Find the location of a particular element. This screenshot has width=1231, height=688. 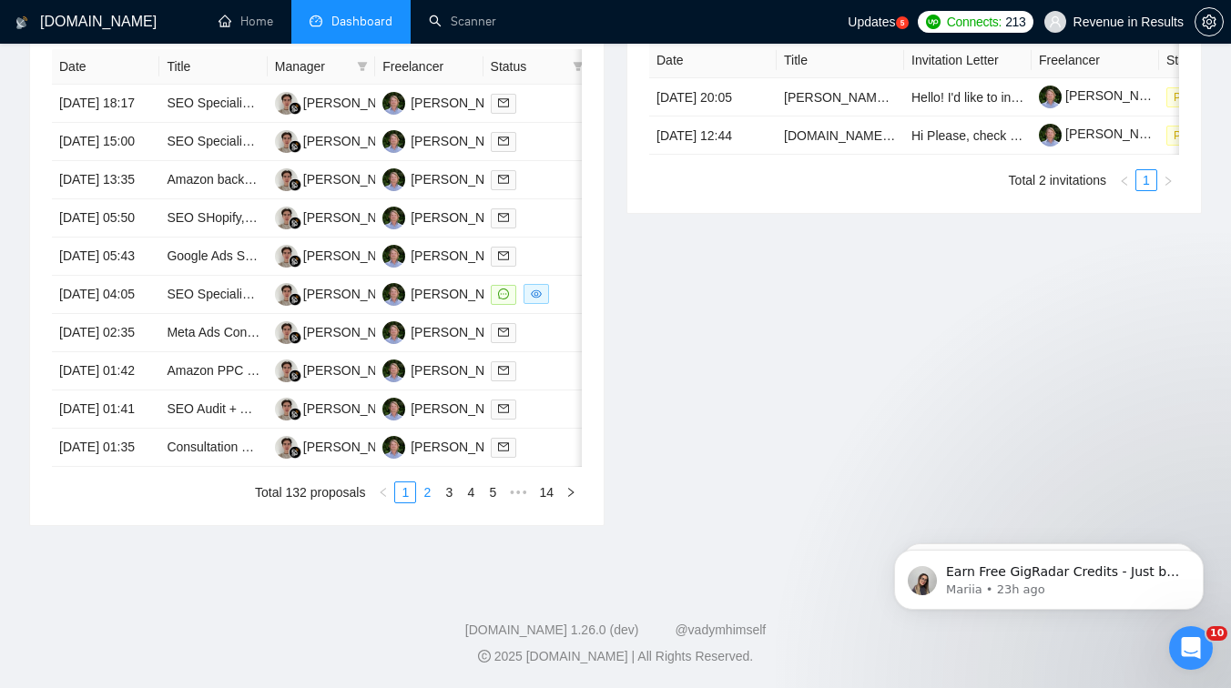

a: Amazon backend Expert is located at coordinates (236, 179).